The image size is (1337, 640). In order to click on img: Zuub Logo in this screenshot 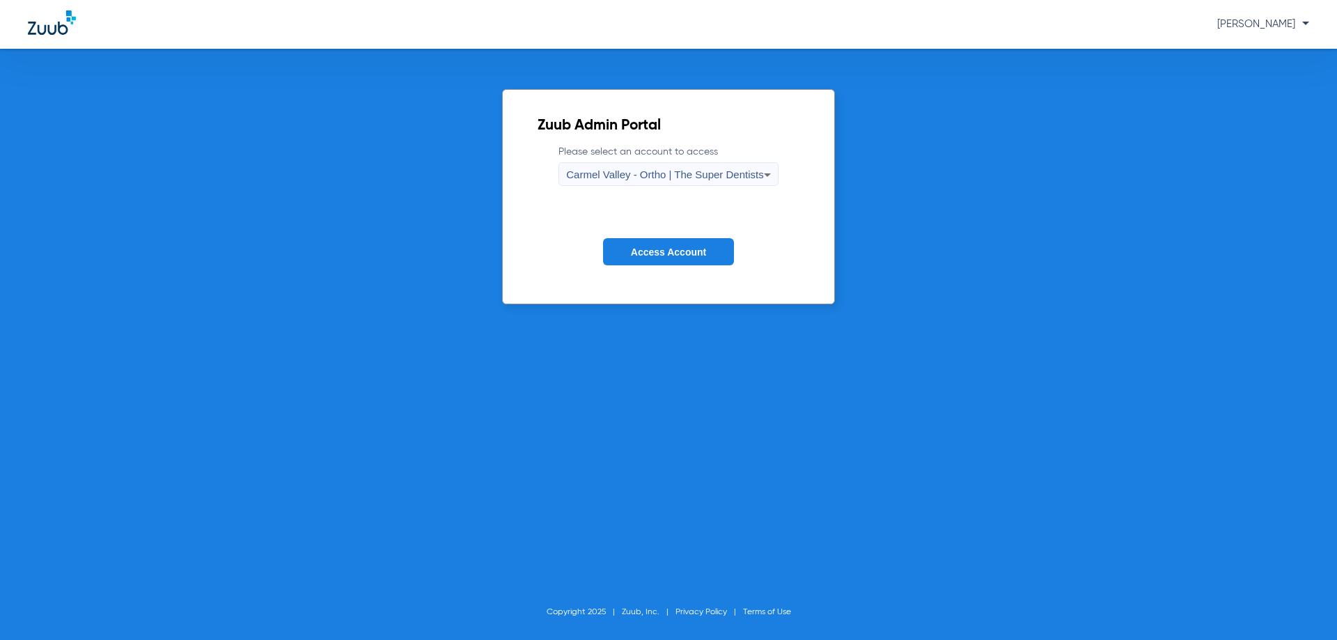, I will do `click(52, 22)`.